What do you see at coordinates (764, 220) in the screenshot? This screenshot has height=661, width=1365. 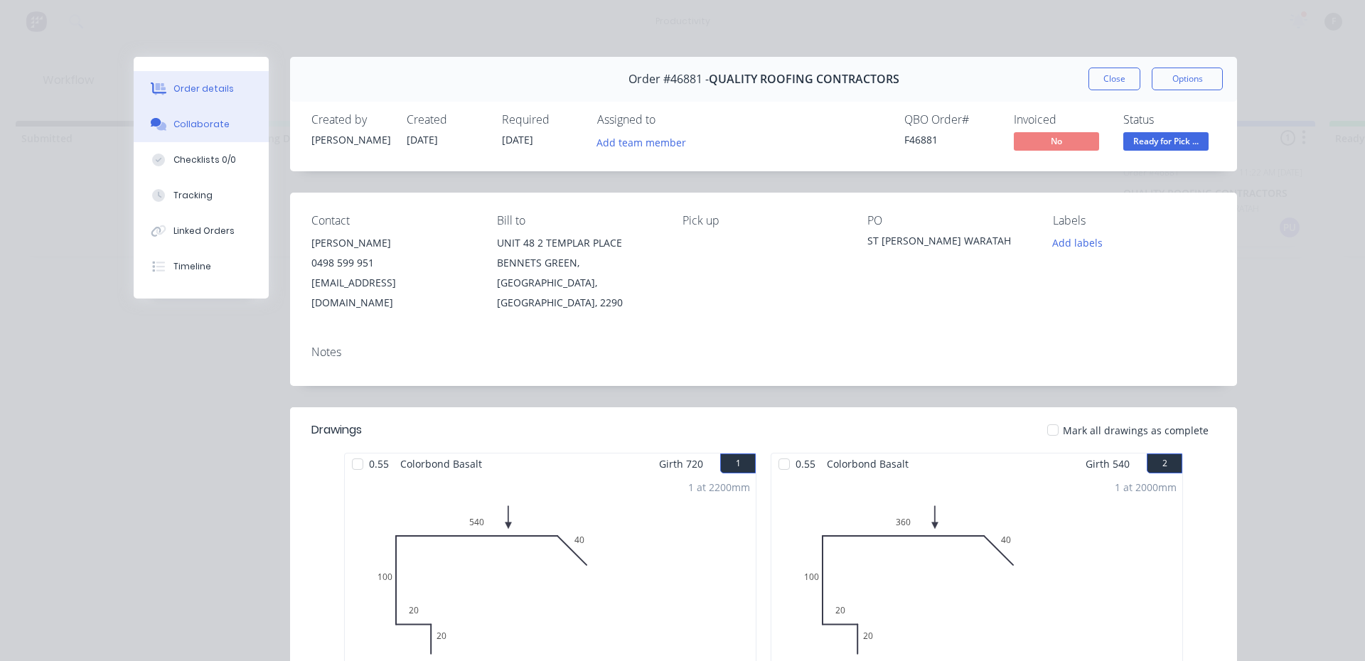 I see `div: Pick up` at bounding box center [764, 220].